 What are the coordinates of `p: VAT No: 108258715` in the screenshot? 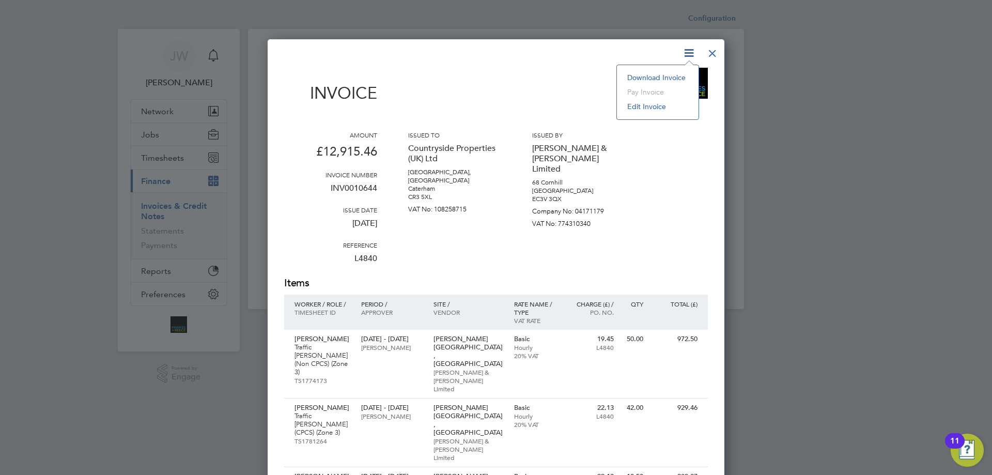 It's located at (455, 207).